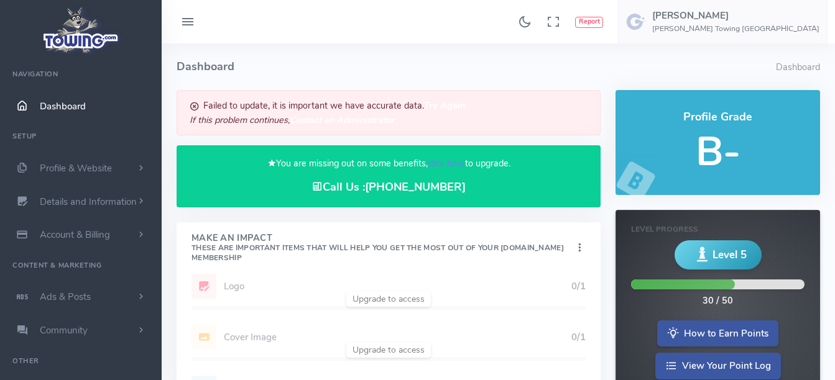  What do you see at coordinates (444, 105) in the screenshot?
I see `a: Try Again` at bounding box center [444, 105].